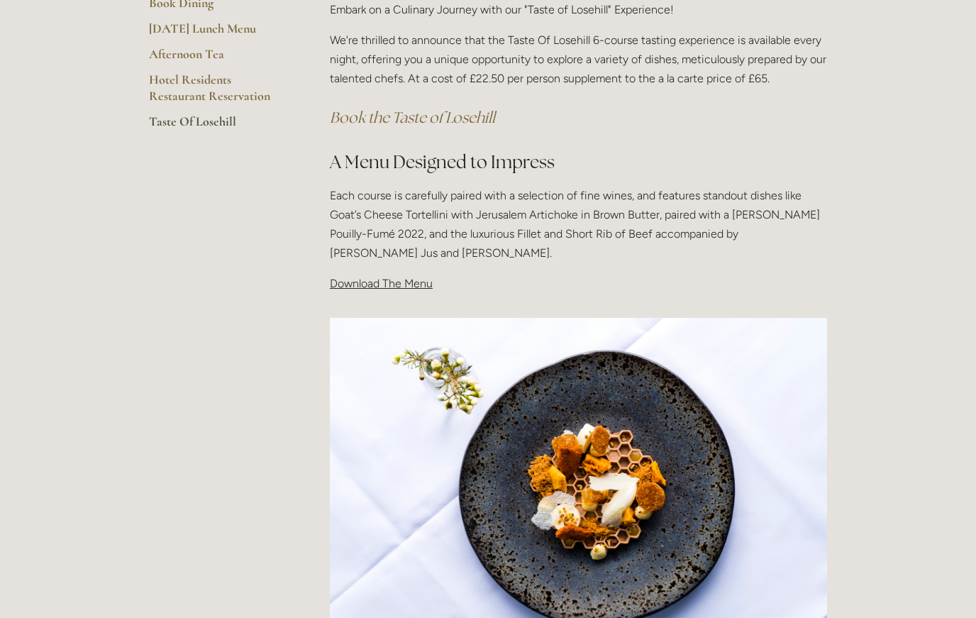 The width and height of the screenshot is (976, 618). I want to click on a: Book the Taste of Losehill, so click(412, 118).